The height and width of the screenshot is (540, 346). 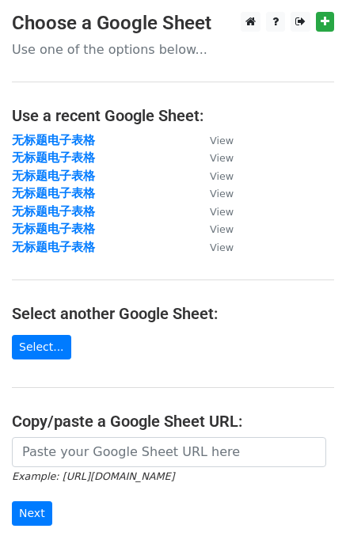 I want to click on input: Paste your Google Sheet URL here, so click(x=169, y=452).